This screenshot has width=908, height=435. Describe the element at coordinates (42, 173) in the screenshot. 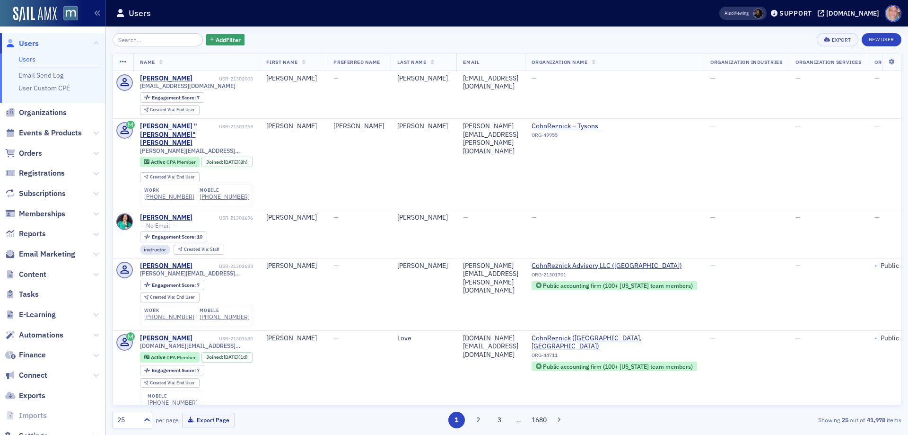

I see `span: Registrations` at that location.